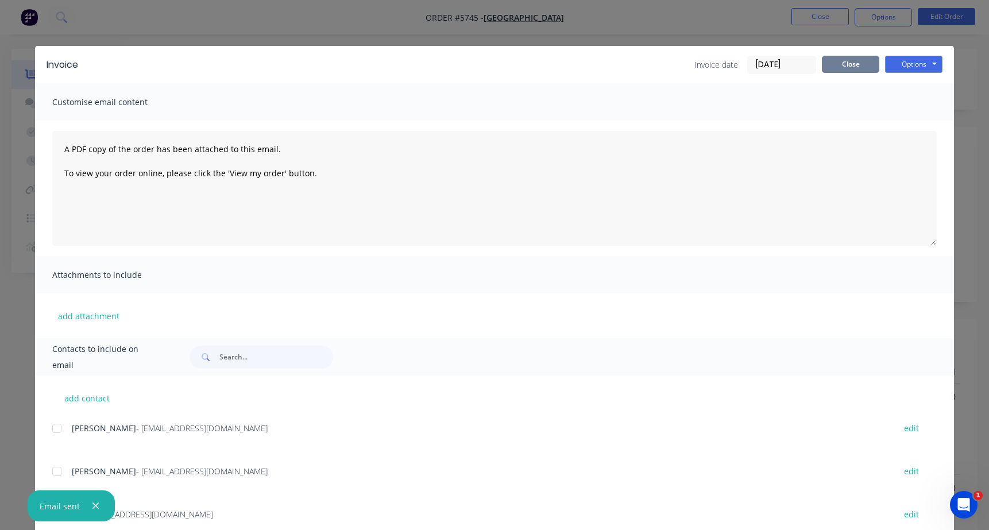 The height and width of the screenshot is (530, 989). I want to click on span: Customise email content, so click(115, 102).